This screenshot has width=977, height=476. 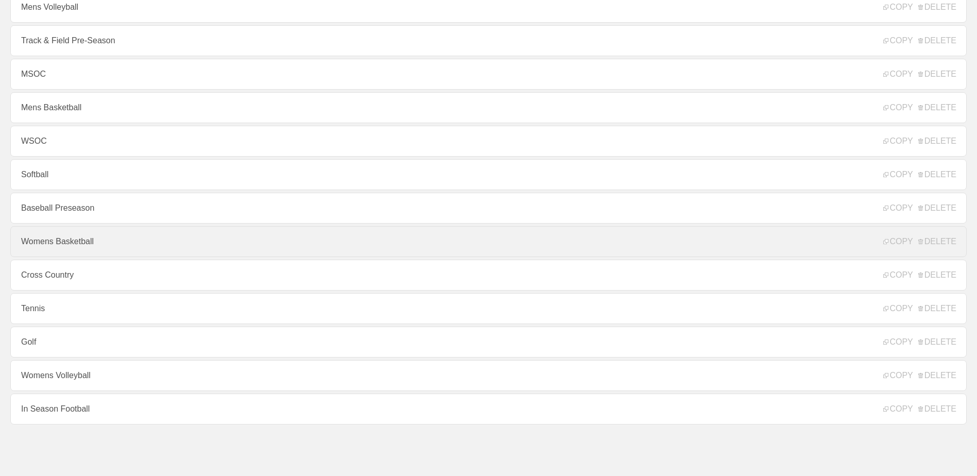 What do you see at coordinates (488, 175) in the screenshot?
I see `a: Softball` at bounding box center [488, 175].